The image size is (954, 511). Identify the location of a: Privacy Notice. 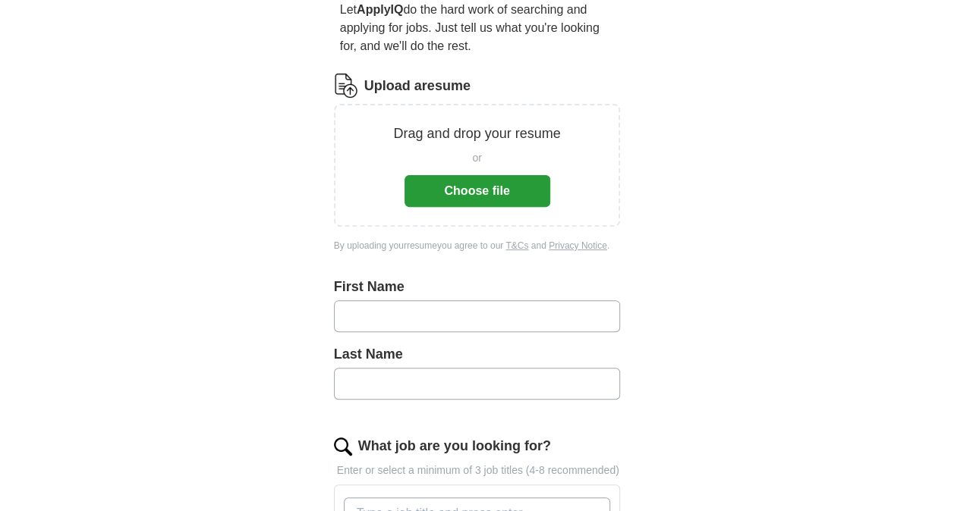
(577, 246).